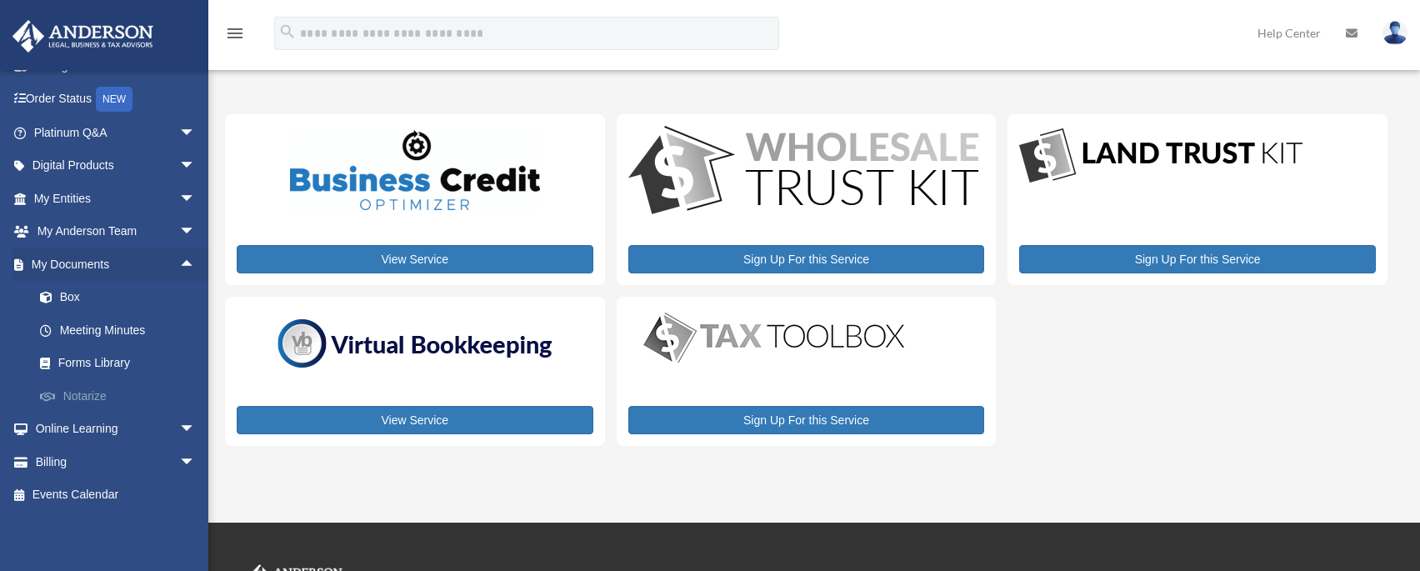  I want to click on i: menu, so click(235, 33).